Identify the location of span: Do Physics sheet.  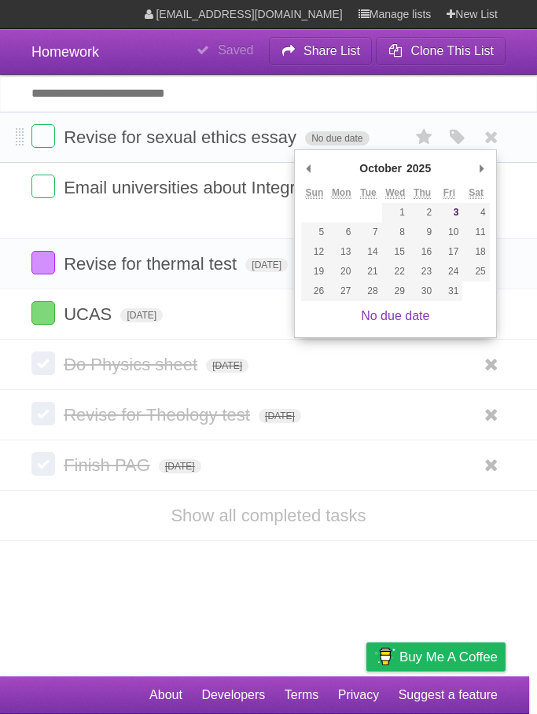
(132, 364).